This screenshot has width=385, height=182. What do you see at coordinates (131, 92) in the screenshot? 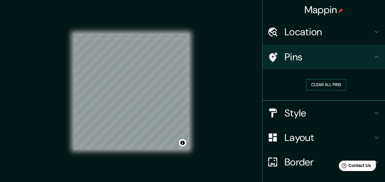
I see `canvas: Map` at bounding box center [131, 92].